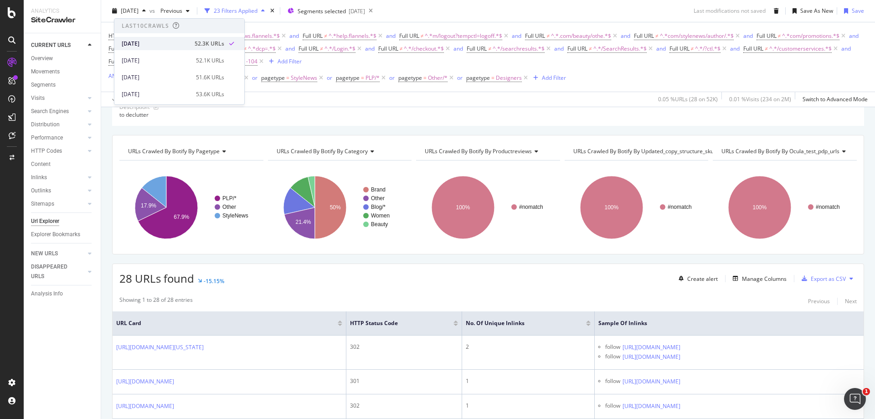 Image resolution: width=875 pixels, height=419 pixels. I want to click on div: Save As New, so click(816, 10).